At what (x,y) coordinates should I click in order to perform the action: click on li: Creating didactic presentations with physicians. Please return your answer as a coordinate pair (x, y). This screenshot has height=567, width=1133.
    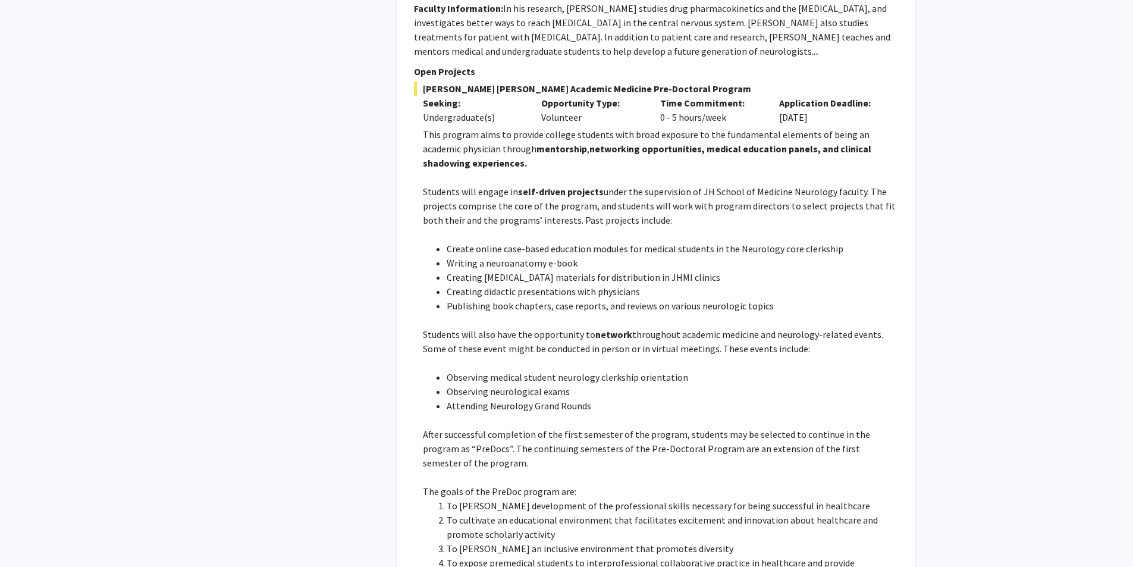
    Looking at the image, I should click on (672, 291).